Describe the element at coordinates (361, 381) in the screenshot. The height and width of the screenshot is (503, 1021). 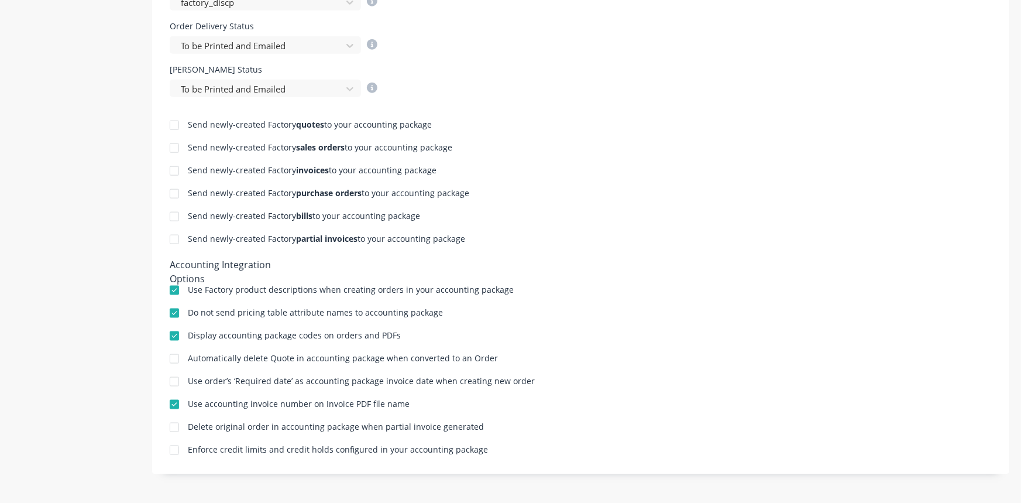
I see `div: Use order’s ‘Required date’ as accounting package invoice date when creating new order` at that location.